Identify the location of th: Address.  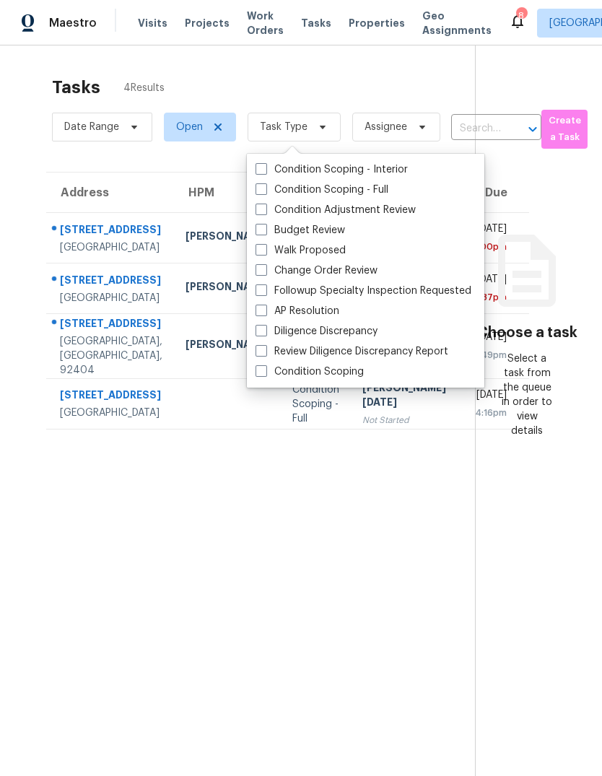
(110, 193).